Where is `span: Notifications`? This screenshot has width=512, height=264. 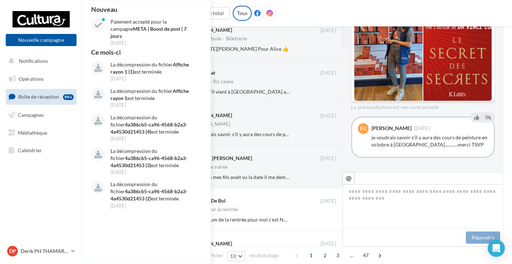 span: Notifications is located at coordinates (33, 61).